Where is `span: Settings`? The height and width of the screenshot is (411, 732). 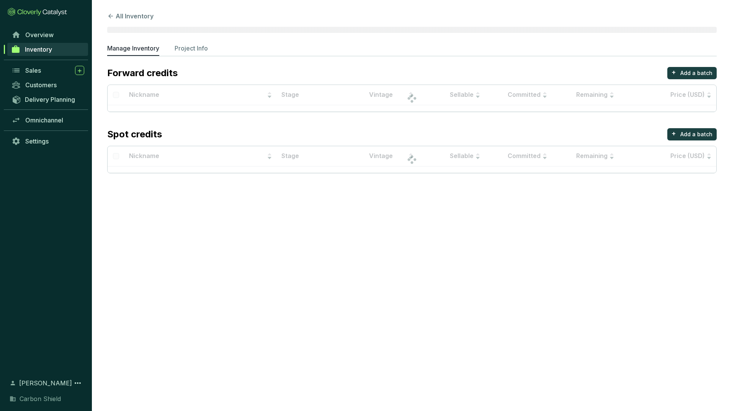 span: Settings is located at coordinates (37, 141).